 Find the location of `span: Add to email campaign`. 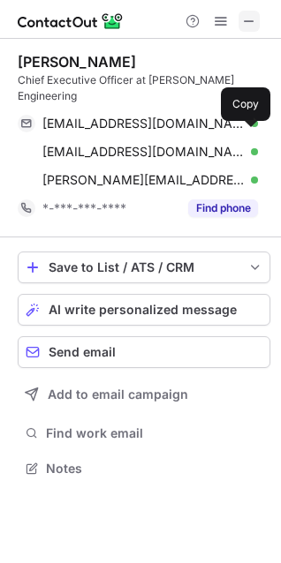

span: Add to email campaign is located at coordinates (117, 395).